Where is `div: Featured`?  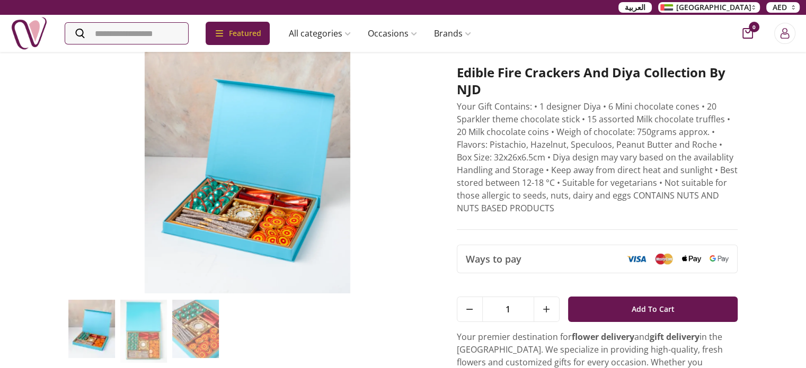 div: Featured is located at coordinates (237, 33).